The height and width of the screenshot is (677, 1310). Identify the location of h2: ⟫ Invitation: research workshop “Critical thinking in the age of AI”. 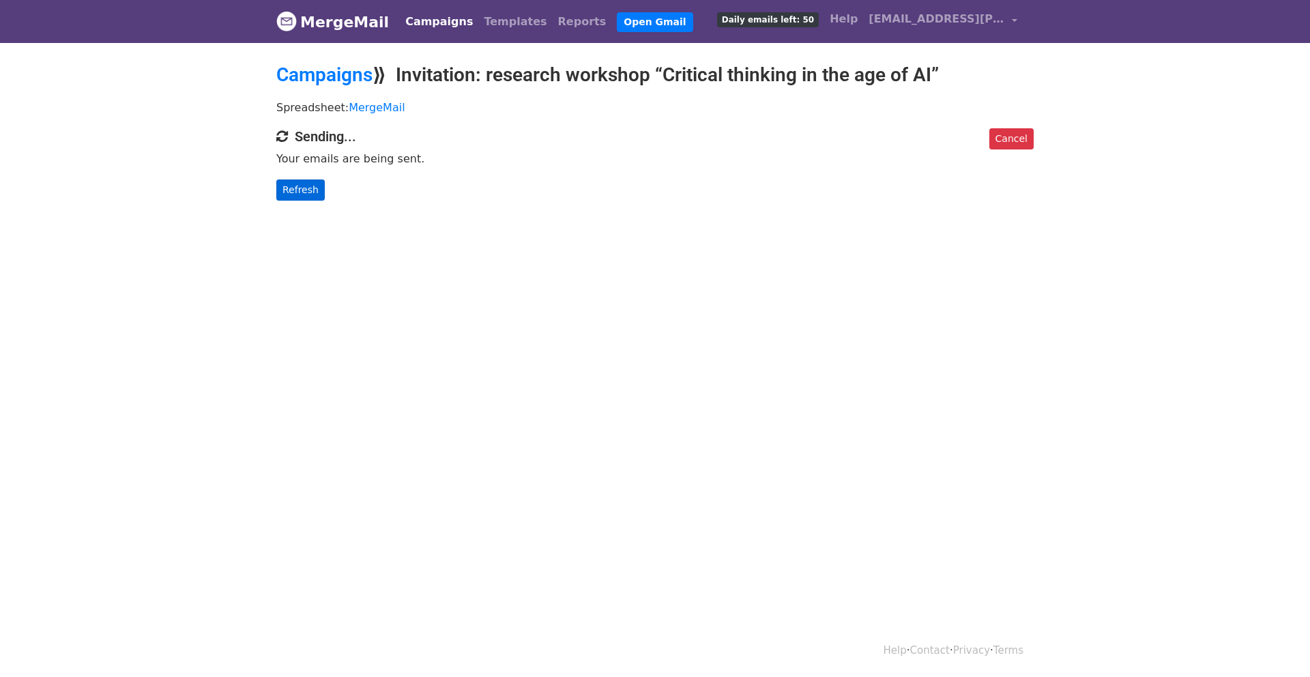
(655, 75).